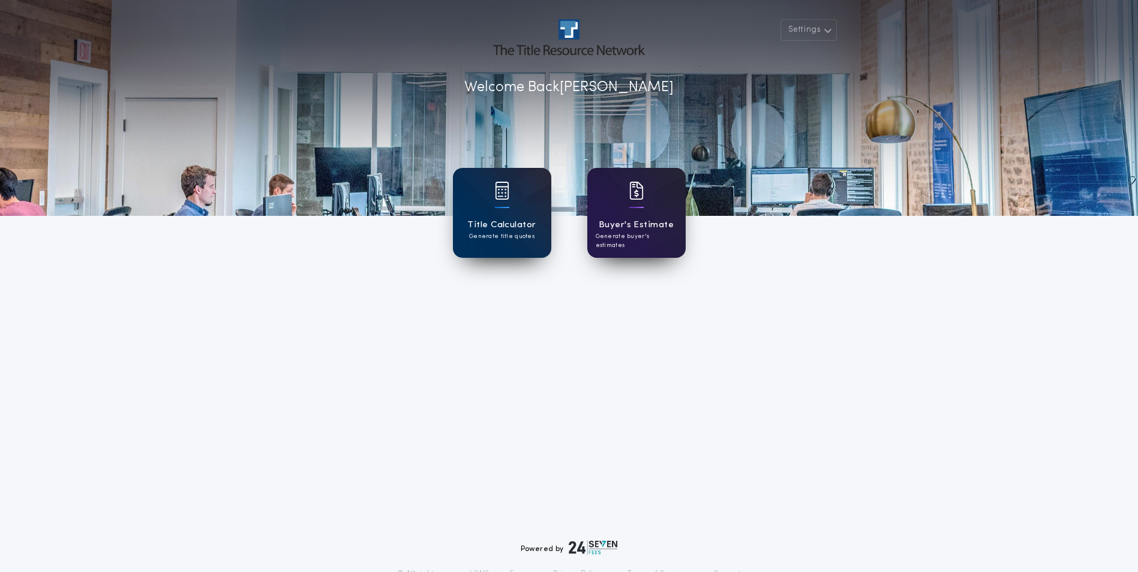 This screenshot has width=1138, height=572. Describe the element at coordinates (593, 547) in the screenshot. I see `img: logo` at that location.